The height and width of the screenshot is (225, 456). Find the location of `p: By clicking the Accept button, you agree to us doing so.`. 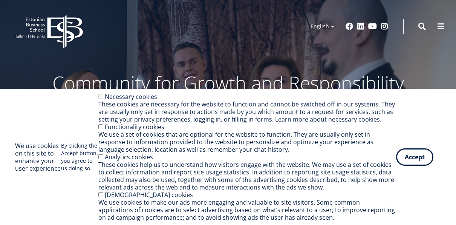

p: By clicking the Accept button, you agree to us doing so. is located at coordinates (80, 157).